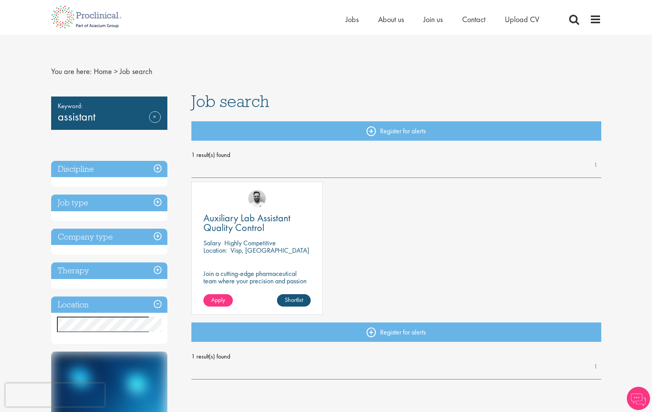  Describe the element at coordinates (433, 19) in the screenshot. I see `span: Join us` at that location.